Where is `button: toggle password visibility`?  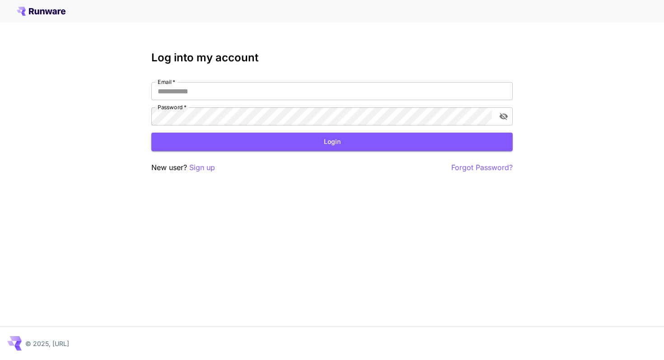 button: toggle password visibility is located at coordinates (504, 117).